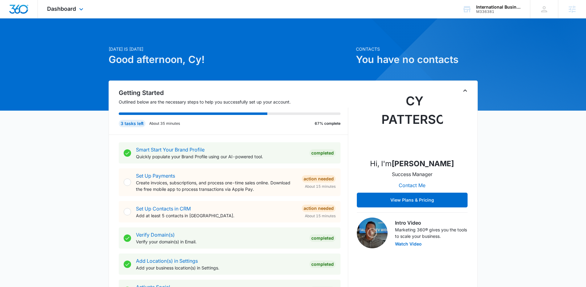 Image resolution: width=586 pixels, height=287 pixels. I want to click on p: Hi, I'm, so click(412, 164).